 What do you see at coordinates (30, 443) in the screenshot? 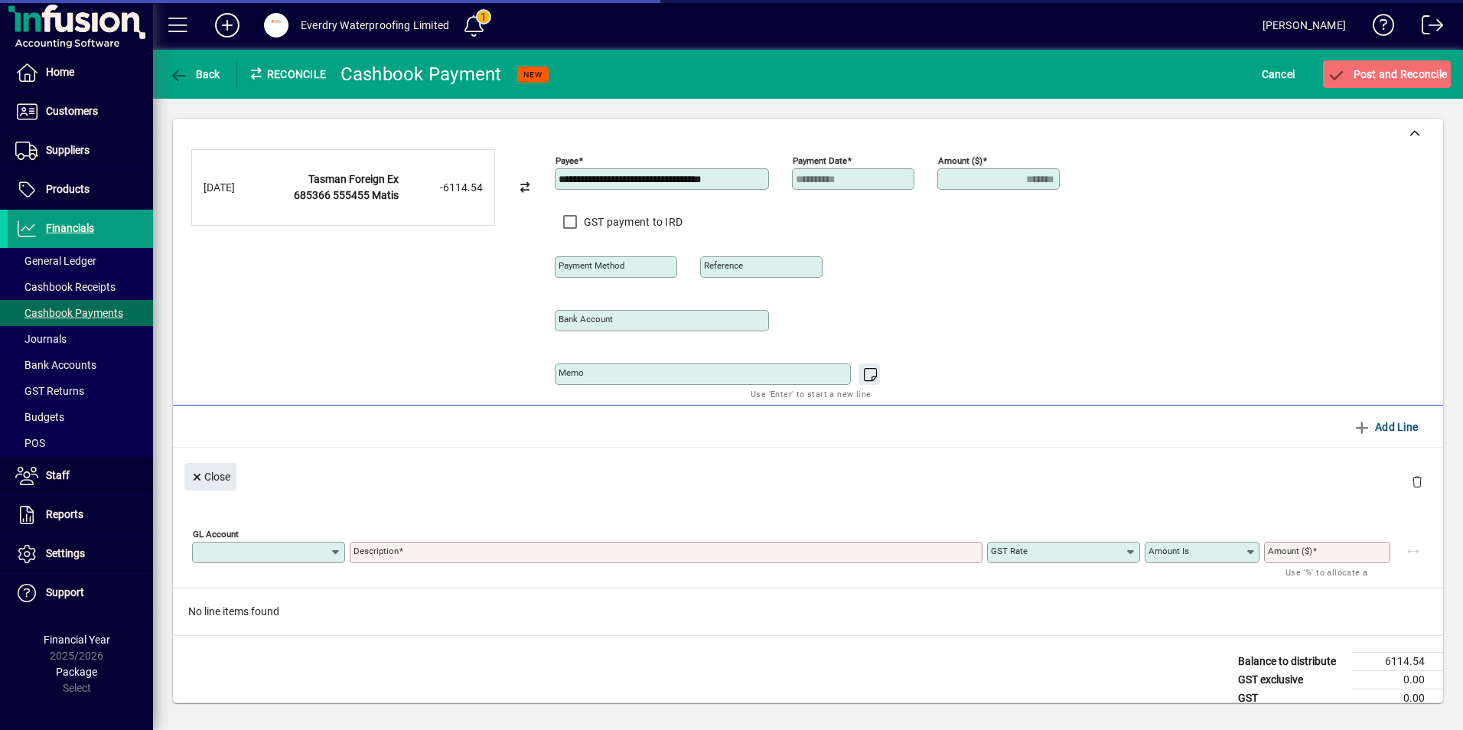
I see `span: POS` at bounding box center [30, 443].